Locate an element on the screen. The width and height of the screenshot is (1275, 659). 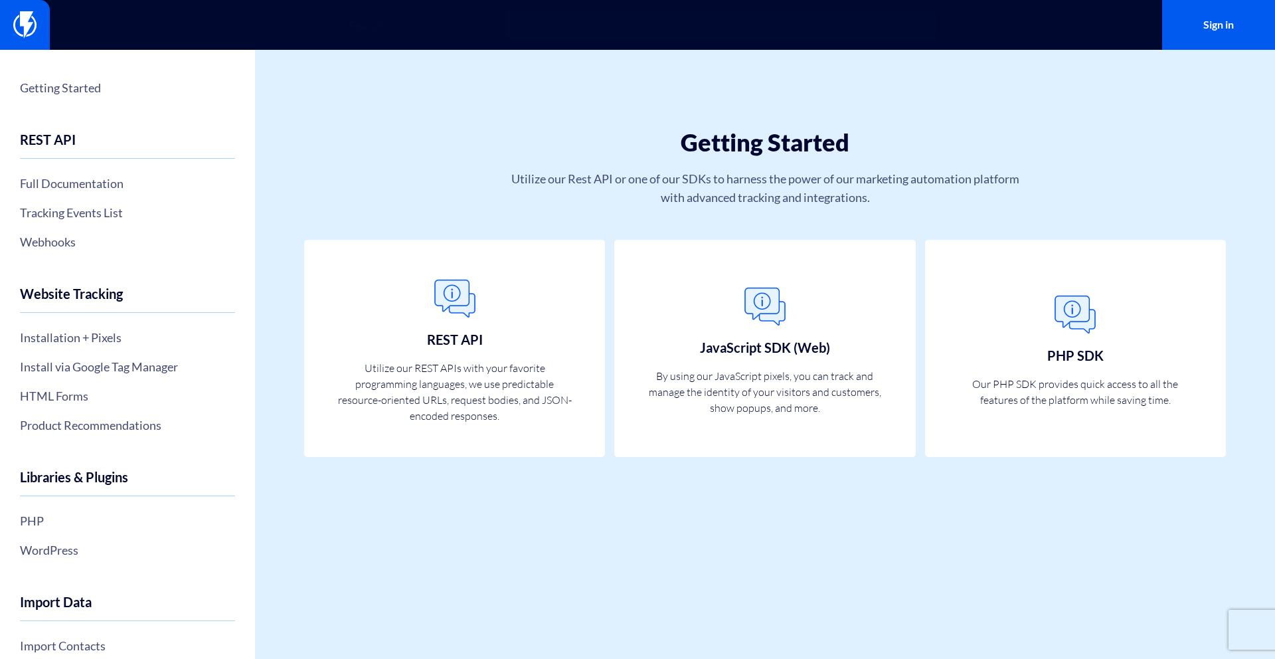
p: Our PHP SDK provides quick access to all the features of the platform while saving time. is located at coordinates (1075, 392).